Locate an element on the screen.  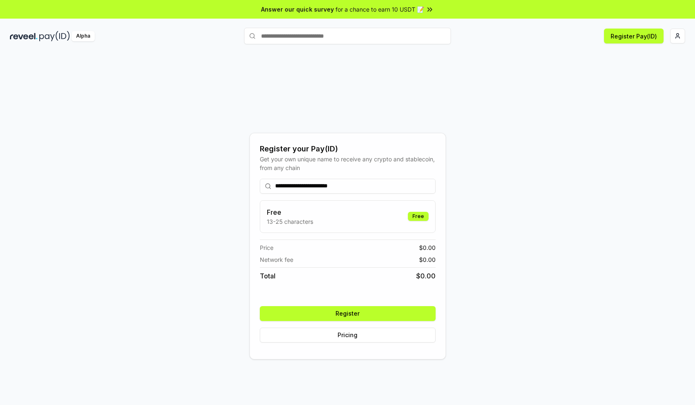
div: Register your Pay(ID) is located at coordinates (348, 149).